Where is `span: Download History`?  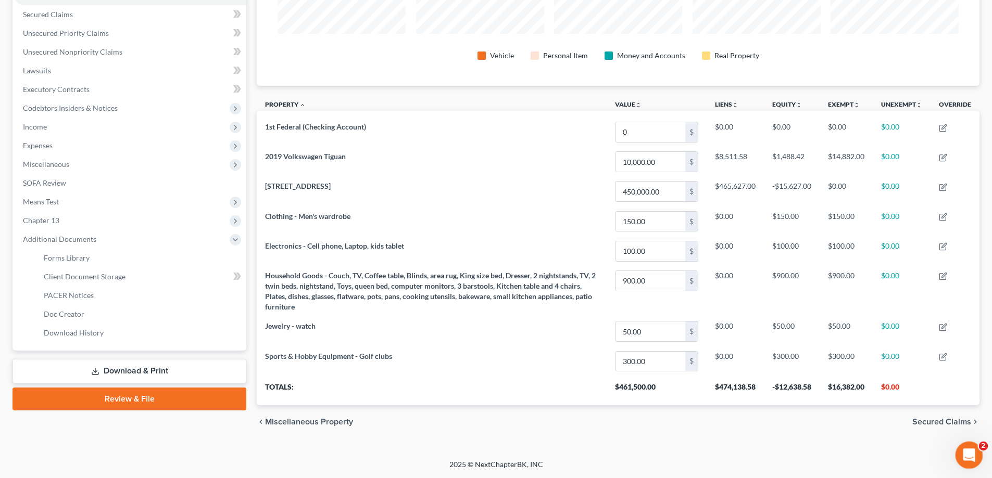
span: Download History is located at coordinates (73, 333).